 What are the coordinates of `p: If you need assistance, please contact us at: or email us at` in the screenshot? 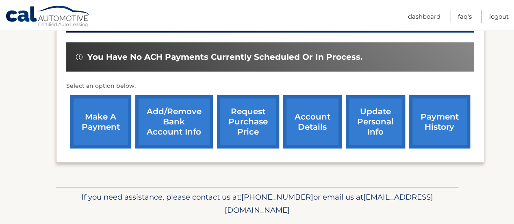 It's located at (257, 204).